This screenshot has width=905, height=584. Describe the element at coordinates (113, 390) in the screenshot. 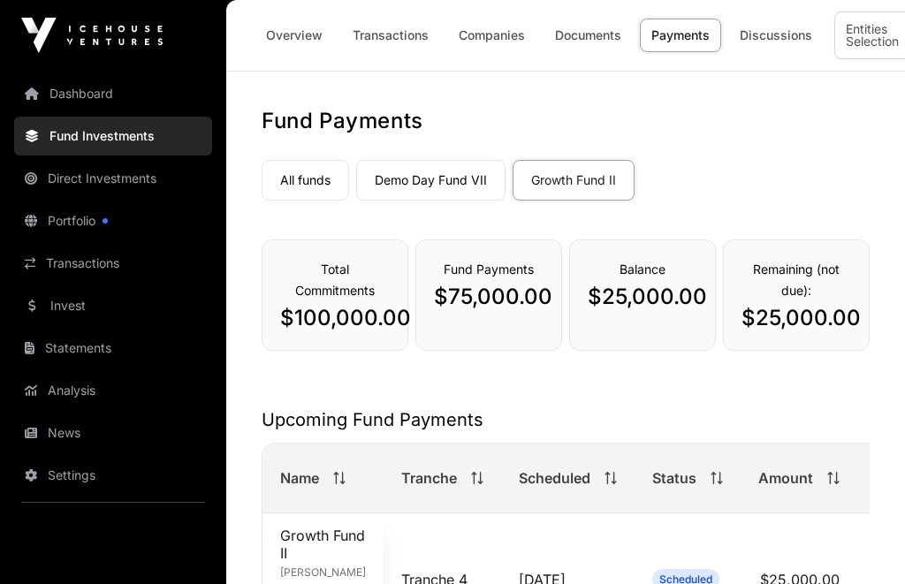

I see `a: Analysis` at that location.